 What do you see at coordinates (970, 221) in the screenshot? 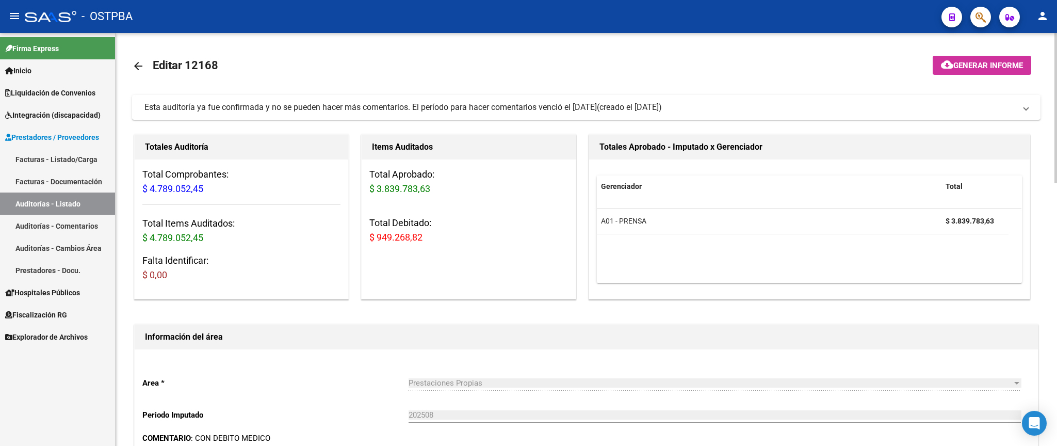
I see `strong: $ 3.839.783,63` at bounding box center [970, 221].